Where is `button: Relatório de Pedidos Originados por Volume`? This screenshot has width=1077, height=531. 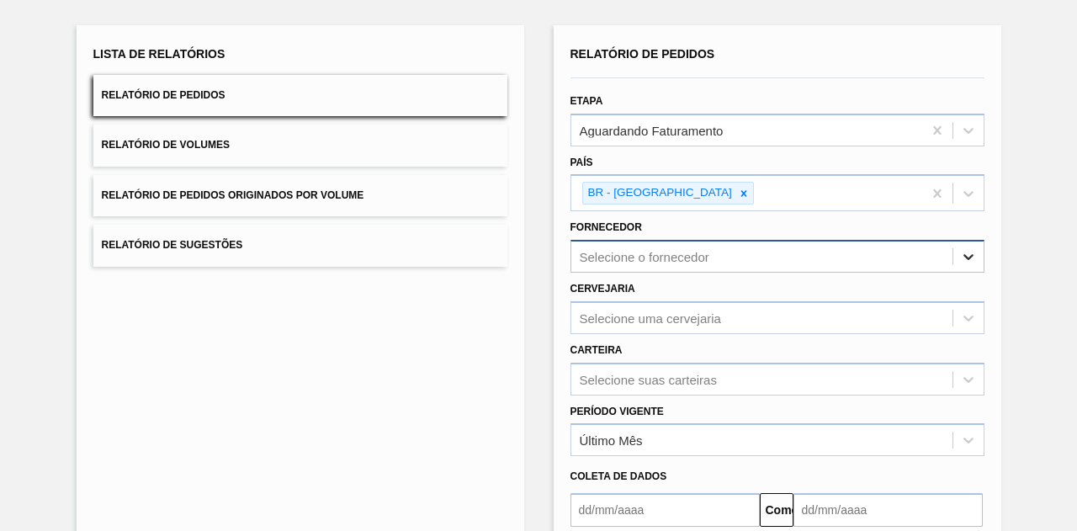
button: Relatório de Pedidos Originados por Volume is located at coordinates (300, 195).